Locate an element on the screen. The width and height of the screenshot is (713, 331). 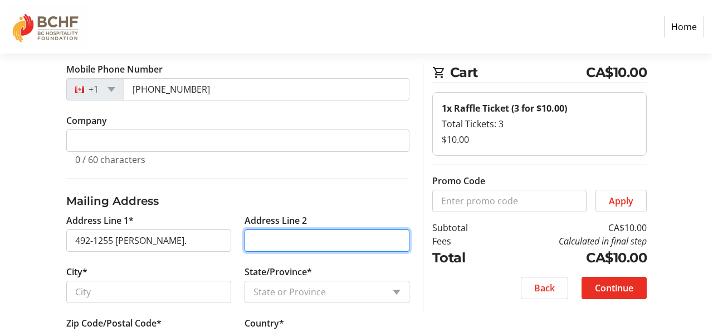
td: Calculated in final step is located at coordinates (571, 241).